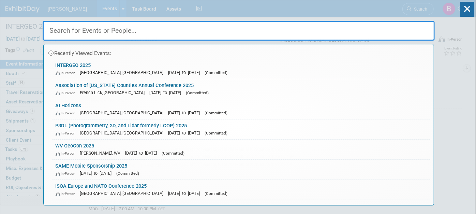  Describe the element at coordinates (239, 31) in the screenshot. I see `input: Search for Events or People...` at that location.